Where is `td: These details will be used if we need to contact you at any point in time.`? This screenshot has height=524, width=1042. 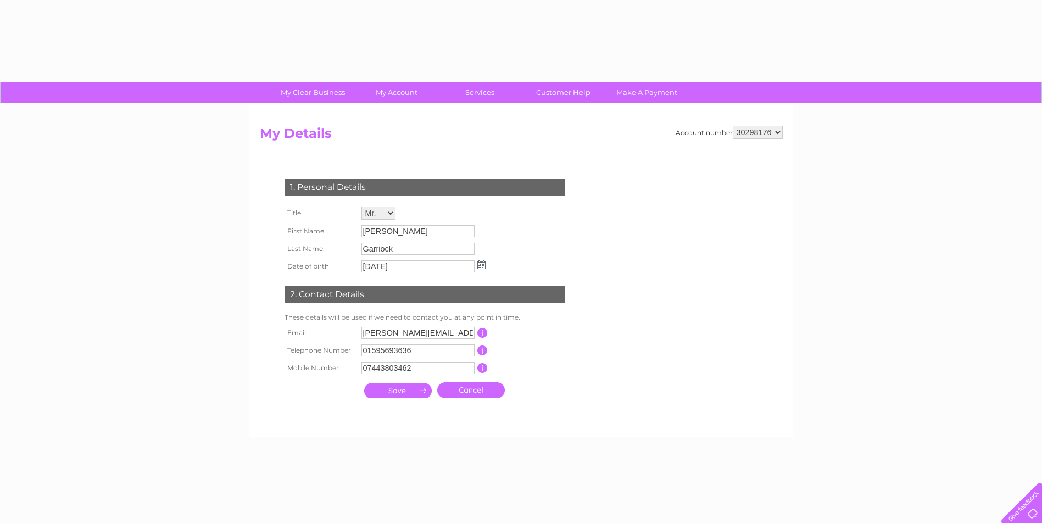
td: These details will be used if we need to contact you at any point in time. is located at coordinates (424, 317).